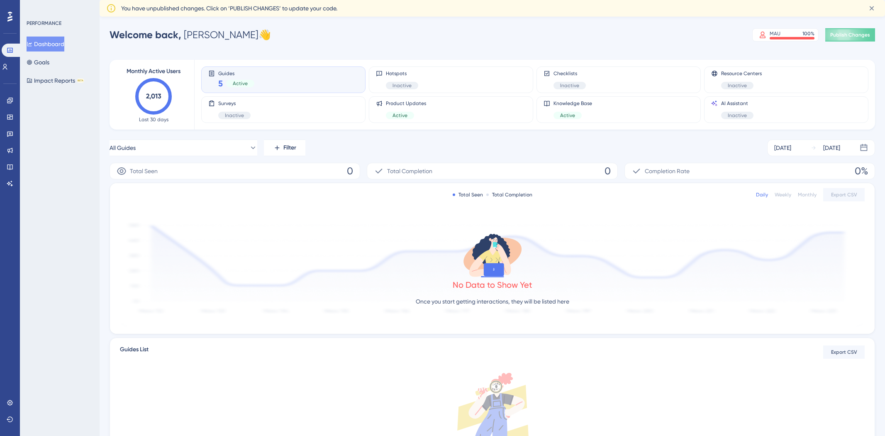 The width and height of the screenshot is (885, 436). I want to click on span: Surveys, so click(234, 103).